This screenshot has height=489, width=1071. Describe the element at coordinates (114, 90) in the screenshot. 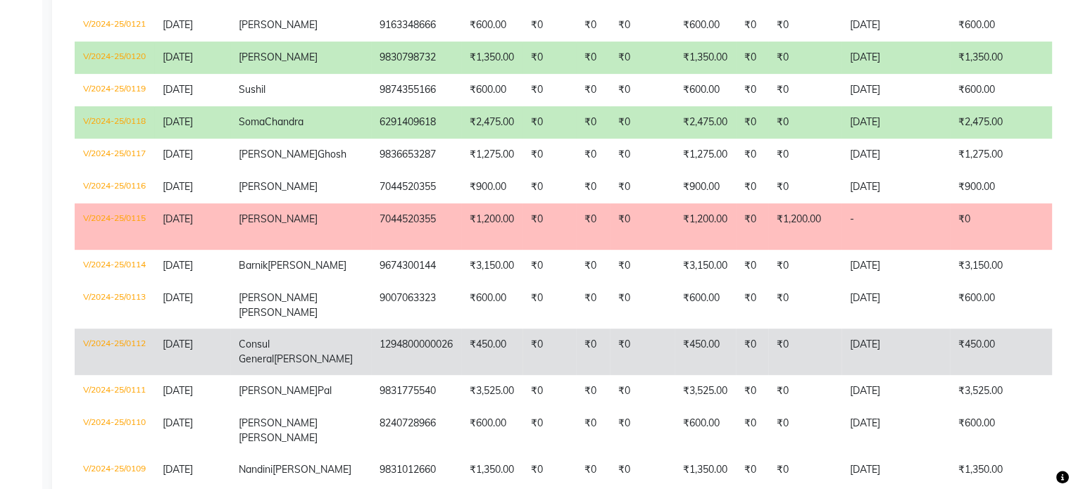

I see `td: V/2024-25/0119` at that location.